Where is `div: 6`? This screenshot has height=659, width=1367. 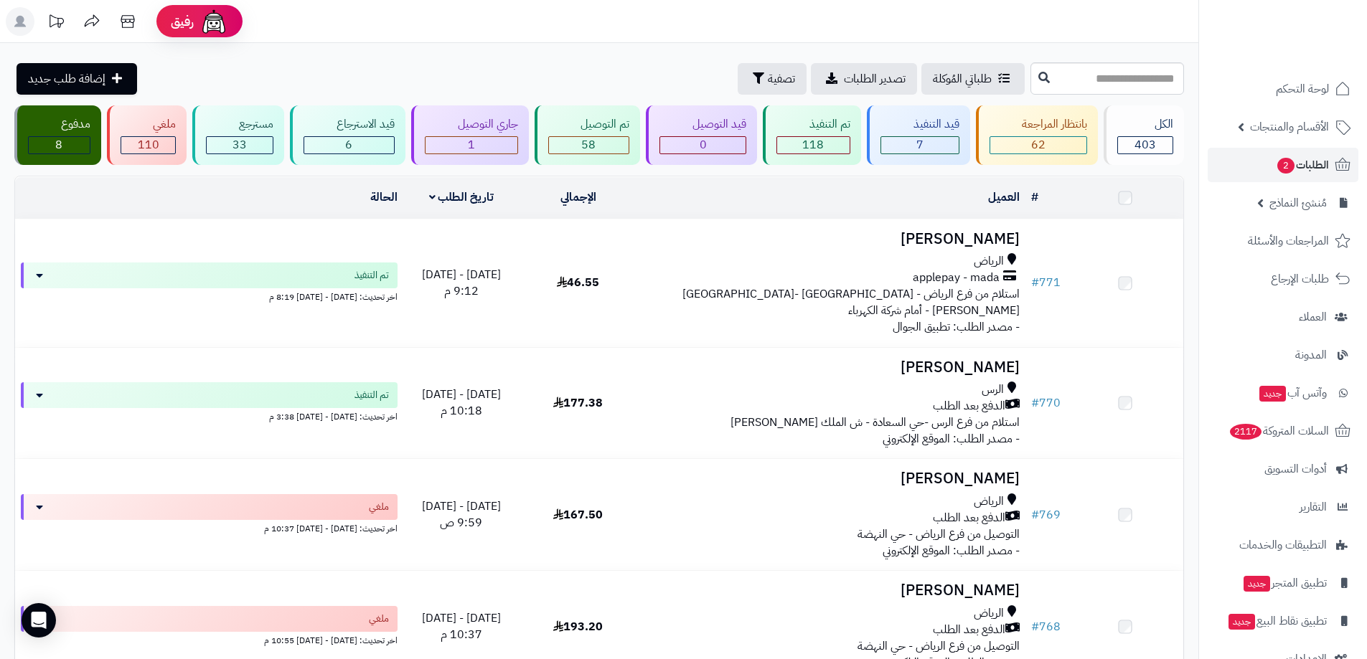 div: 6 is located at coordinates (349, 145).